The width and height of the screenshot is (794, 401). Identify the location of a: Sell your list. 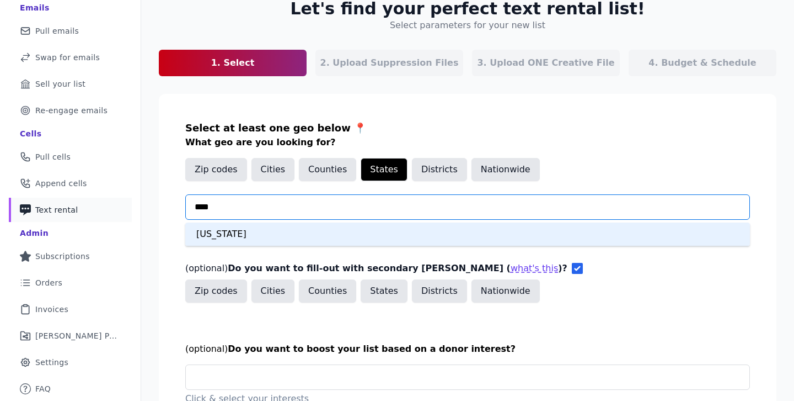
(70, 84).